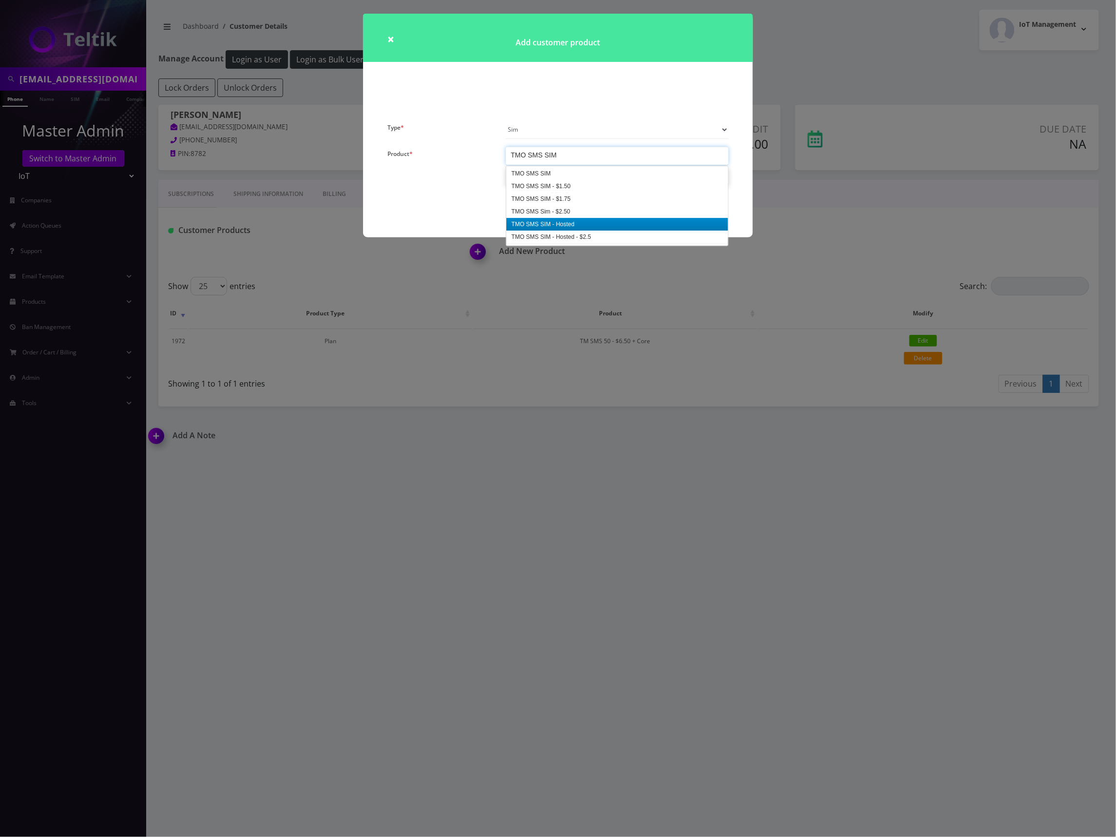  What do you see at coordinates (617, 249) in the screenshot?
I see `div: TMO SMS Zero` at bounding box center [617, 249].